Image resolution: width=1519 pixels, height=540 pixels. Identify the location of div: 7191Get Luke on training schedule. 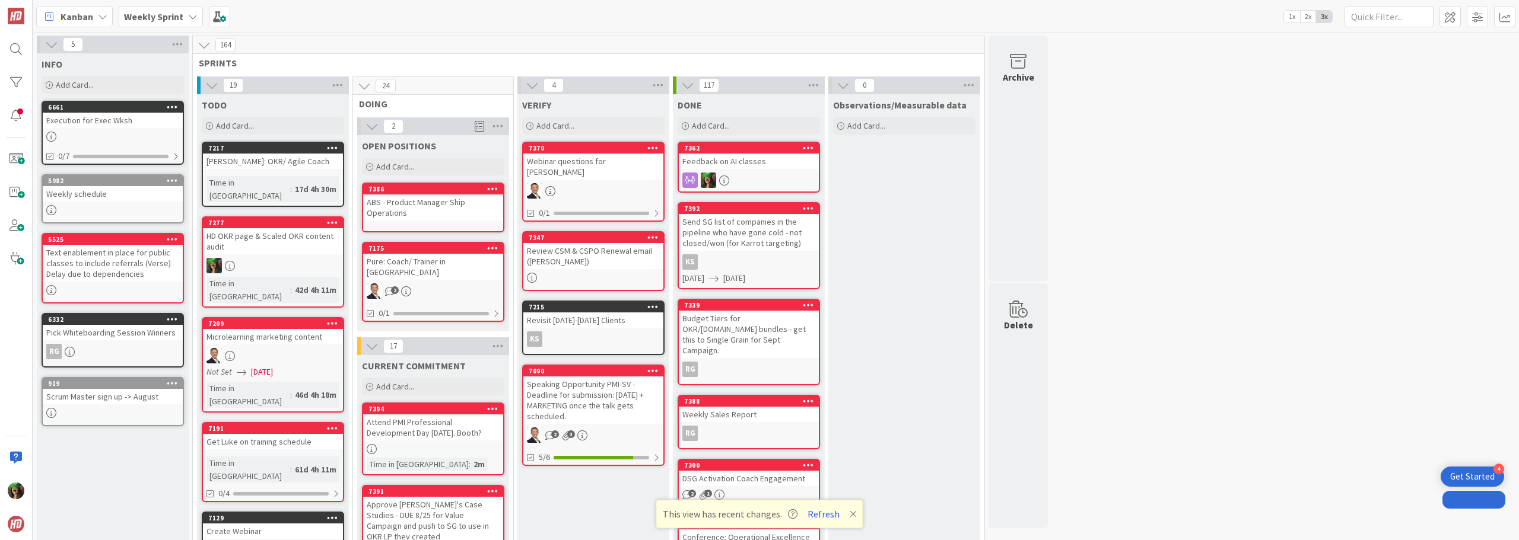
(273, 437).